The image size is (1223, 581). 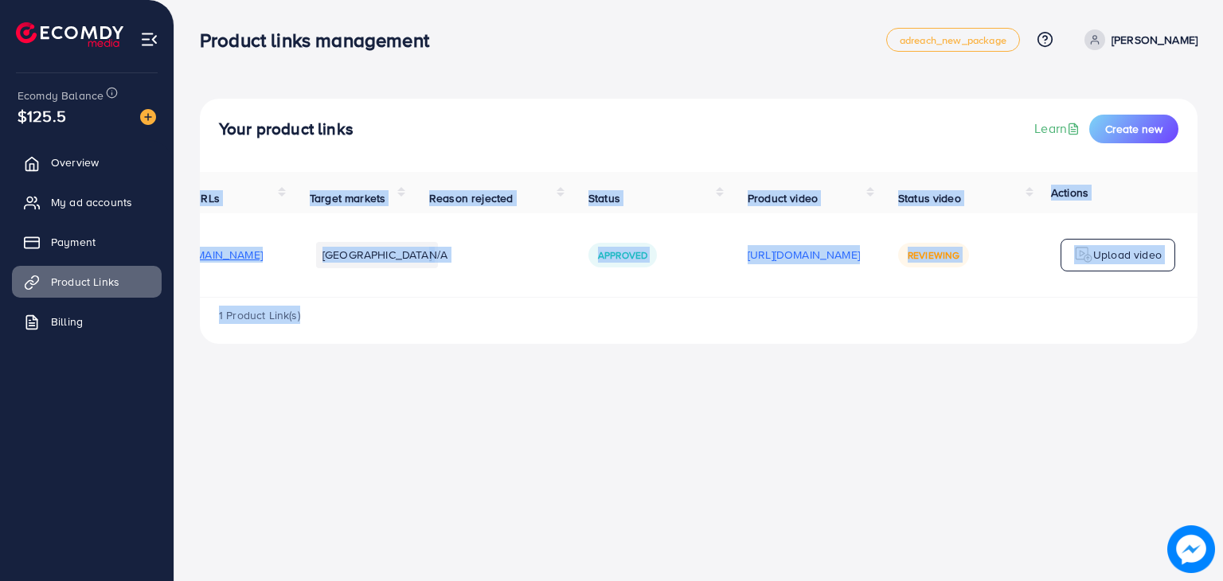 What do you see at coordinates (92, 202) in the screenshot?
I see `span: My ad accounts` at bounding box center [92, 202].